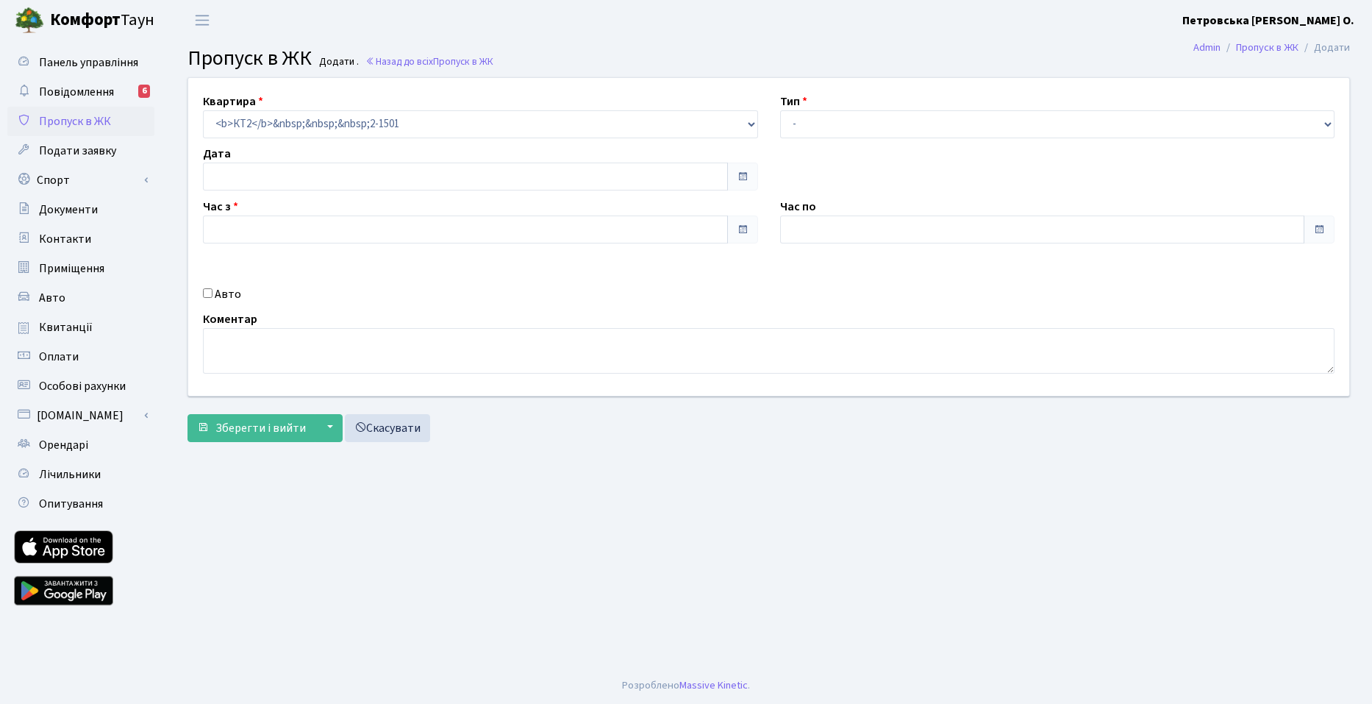  What do you see at coordinates (65, 327) in the screenshot?
I see `span: Квитанції` at bounding box center [65, 327].